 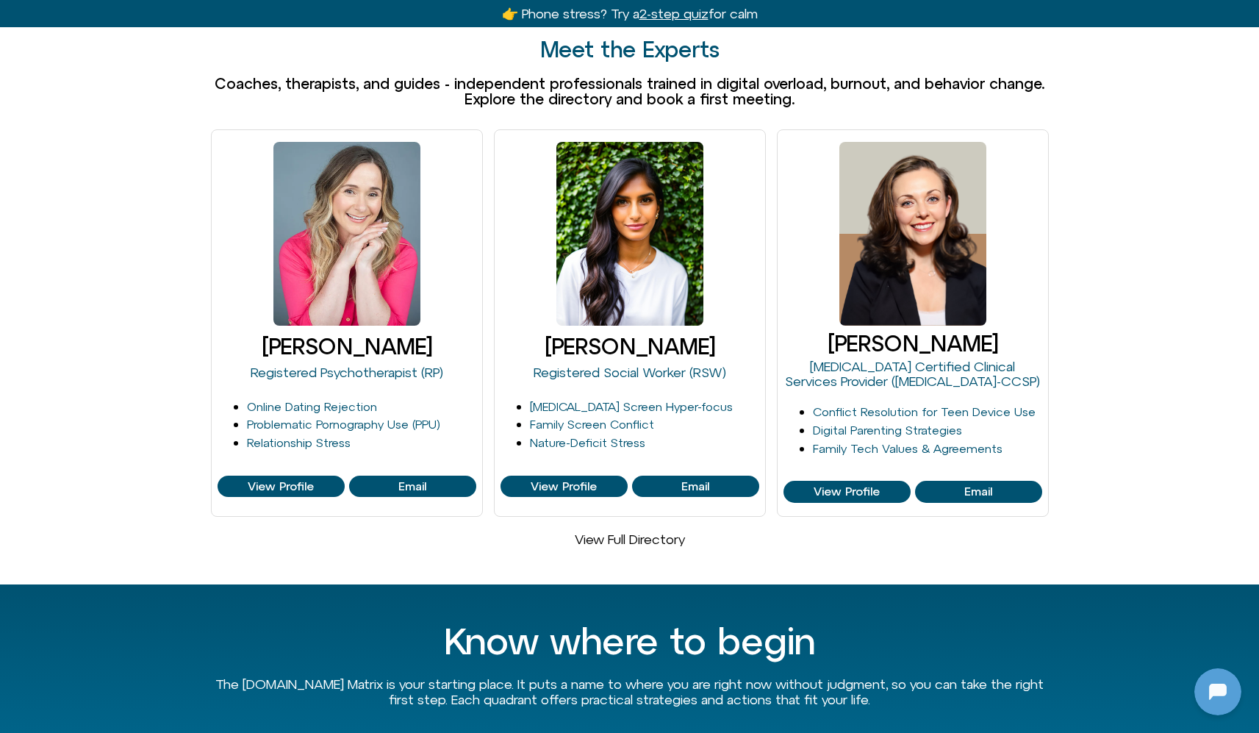 What do you see at coordinates (347, 372) in the screenshot?
I see `a: Registered Psychotherapist (RP)` at bounding box center [347, 372].